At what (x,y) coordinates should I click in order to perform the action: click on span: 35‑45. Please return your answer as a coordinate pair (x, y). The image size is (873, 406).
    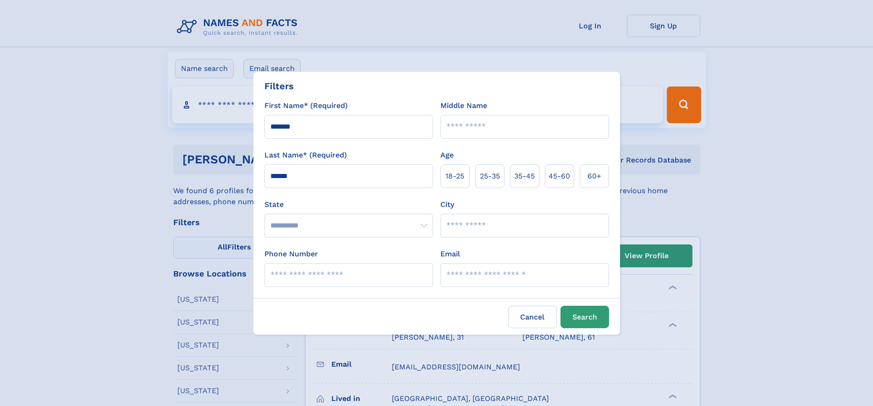
    Looking at the image, I should click on (524, 176).